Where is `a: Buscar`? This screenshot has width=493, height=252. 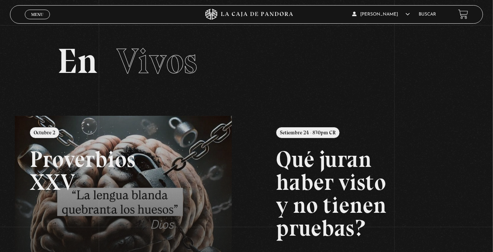
a: Buscar is located at coordinates (427, 14).